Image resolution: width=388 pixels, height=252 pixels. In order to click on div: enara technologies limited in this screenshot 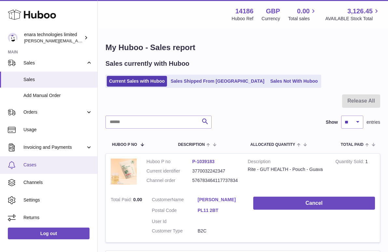, I will do `click(53, 38)`.